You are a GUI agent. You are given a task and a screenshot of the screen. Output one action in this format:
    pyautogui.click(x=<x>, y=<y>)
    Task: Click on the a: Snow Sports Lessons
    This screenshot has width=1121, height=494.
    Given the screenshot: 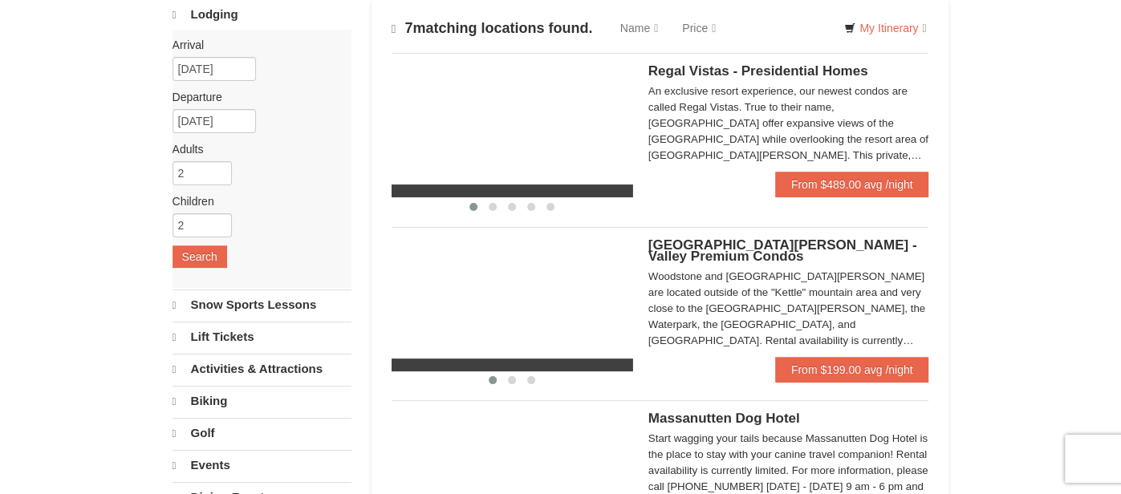 What is the action you would take?
    pyautogui.click(x=261, y=305)
    